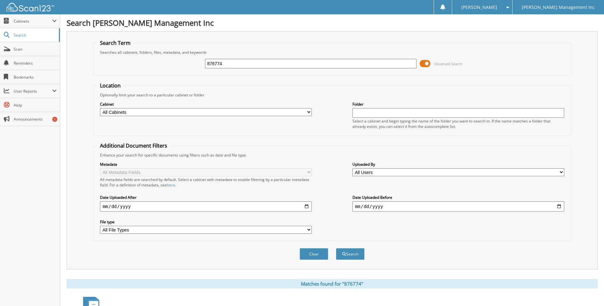 The height and width of the screenshot is (306, 604). Describe the element at coordinates (458, 206) in the screenshot. I see `input: end` at that location.